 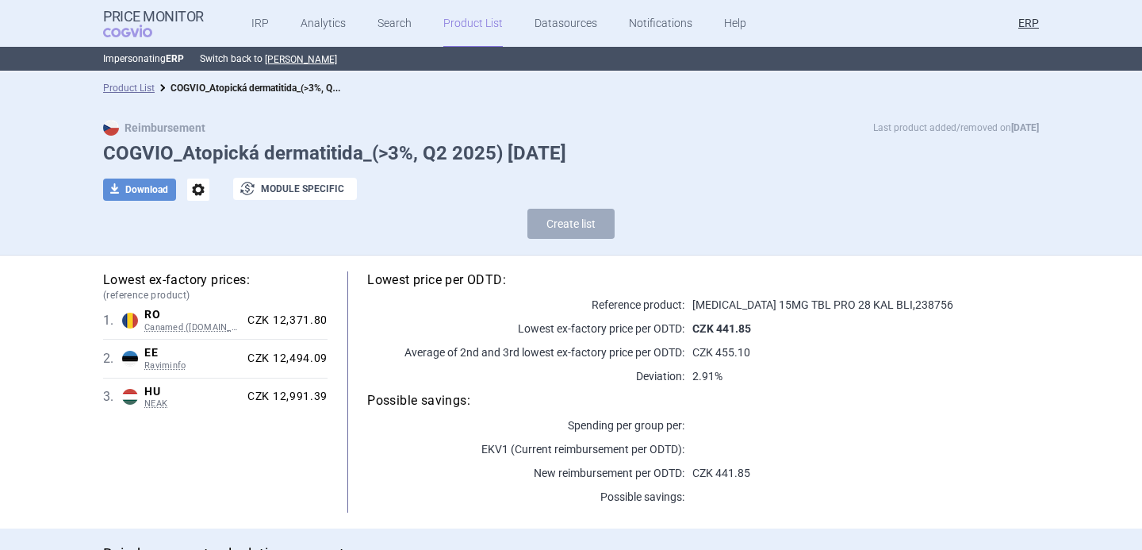 I want to click on span: Raviminfo, so click(x=193, y=366).